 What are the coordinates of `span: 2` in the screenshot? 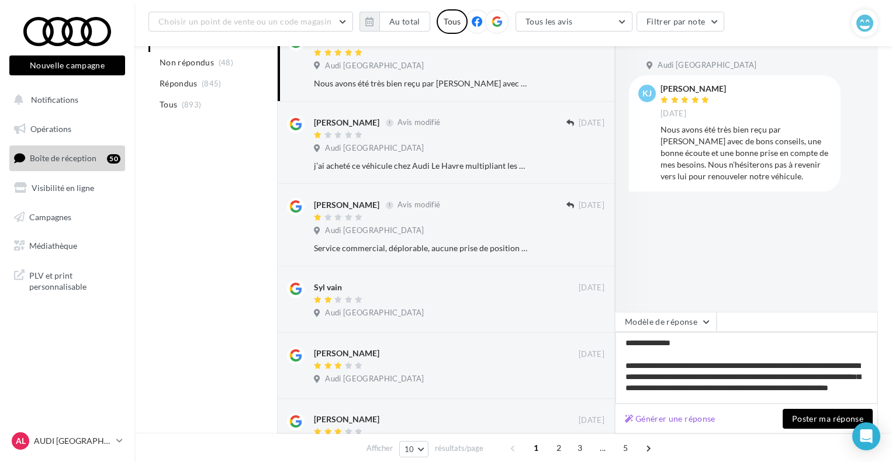 It's located at (559, 448).